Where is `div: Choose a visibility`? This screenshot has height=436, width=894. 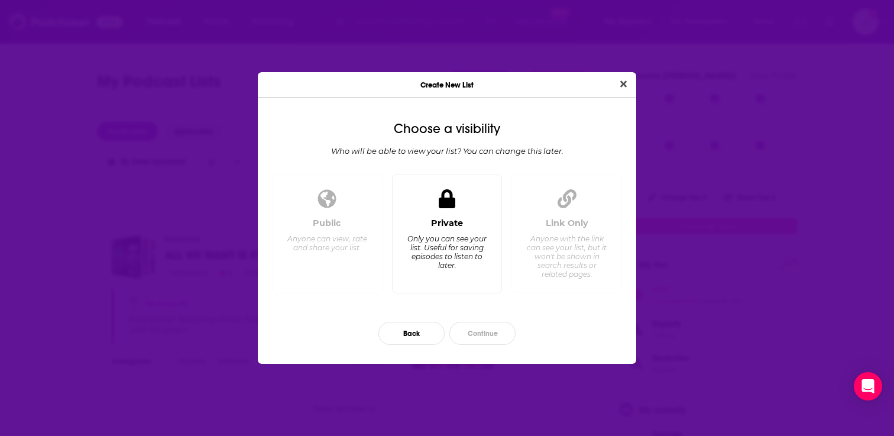
div: Choose a visibility is located at coordinates (447, 129).